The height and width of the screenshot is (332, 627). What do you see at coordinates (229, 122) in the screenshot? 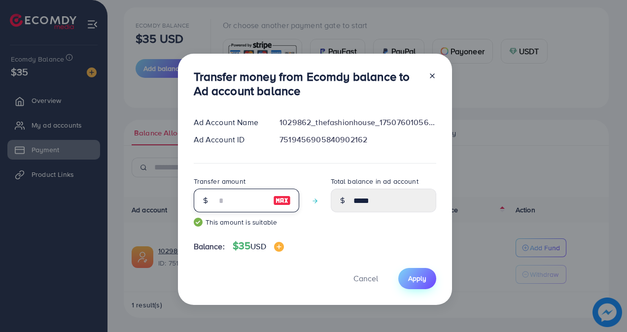
I see `div: Ad Account Name` at bounding box center [229, 122].